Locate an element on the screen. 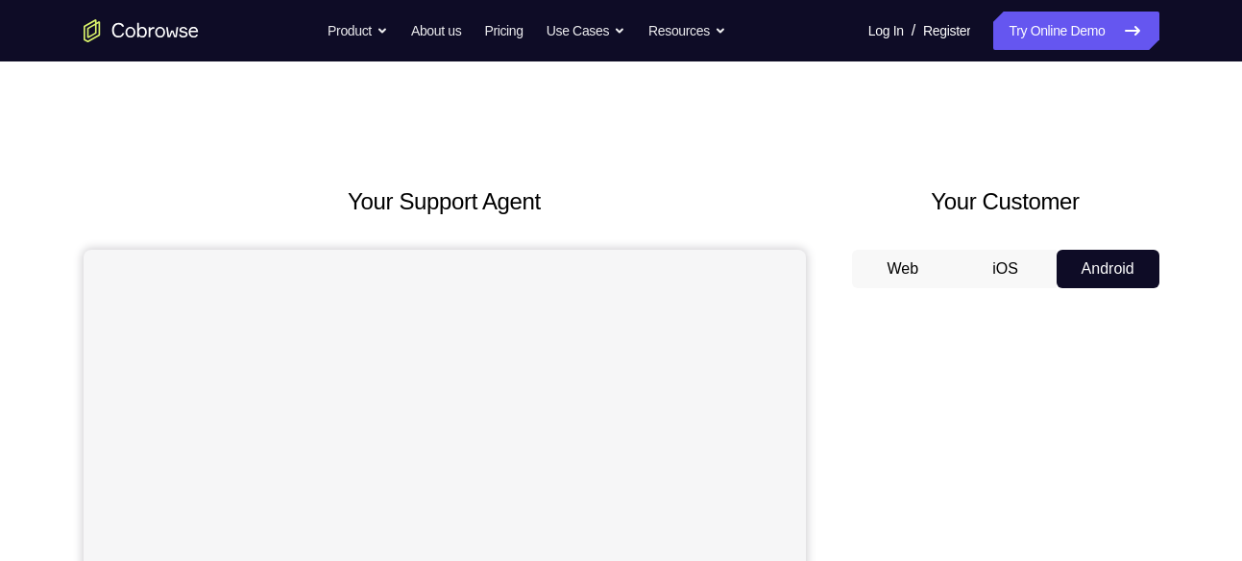 The height and width of the screenshot is (561, 1242). a: Go to the home page is located at coordinates (141, 31).